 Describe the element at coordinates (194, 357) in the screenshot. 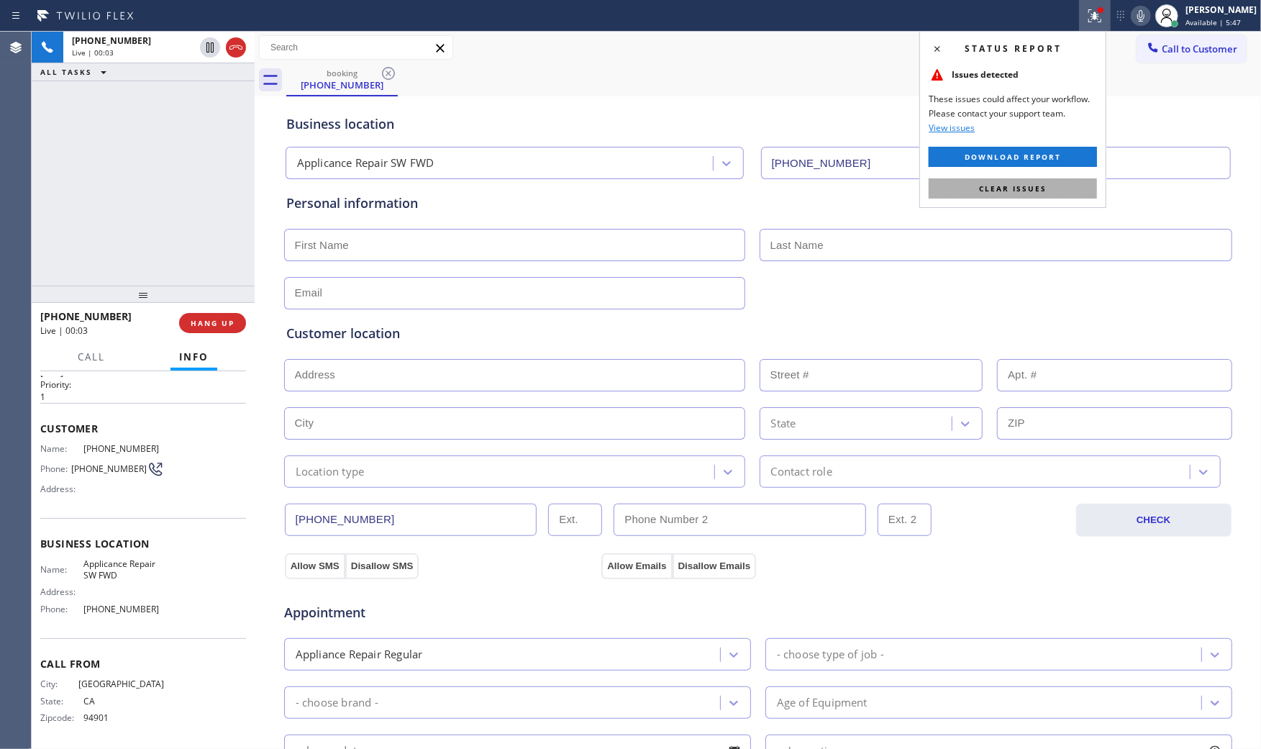

I see `span: Info` at that location.